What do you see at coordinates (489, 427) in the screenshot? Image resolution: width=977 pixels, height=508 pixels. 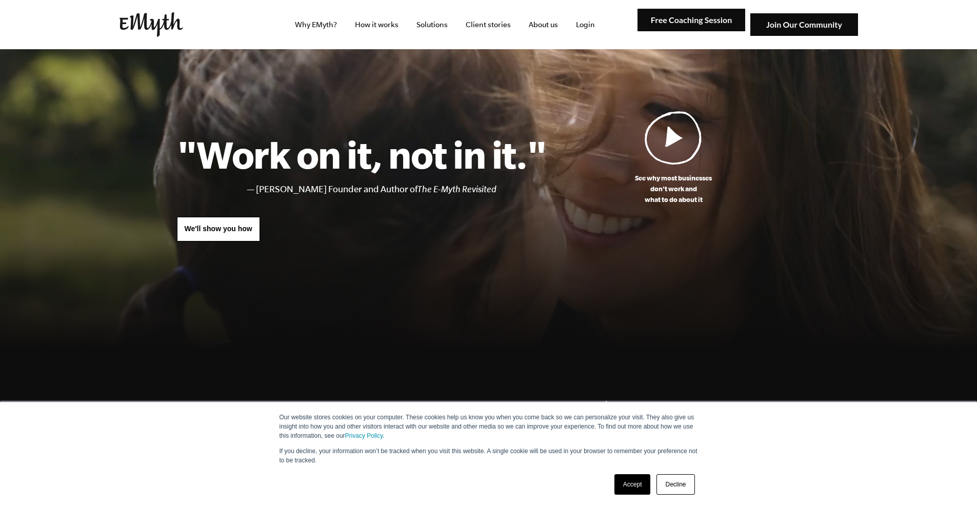 I see `p: Our website stores cookies on your computer. These cookies help us know you when you come back so...` at bounding box center [489, 427].